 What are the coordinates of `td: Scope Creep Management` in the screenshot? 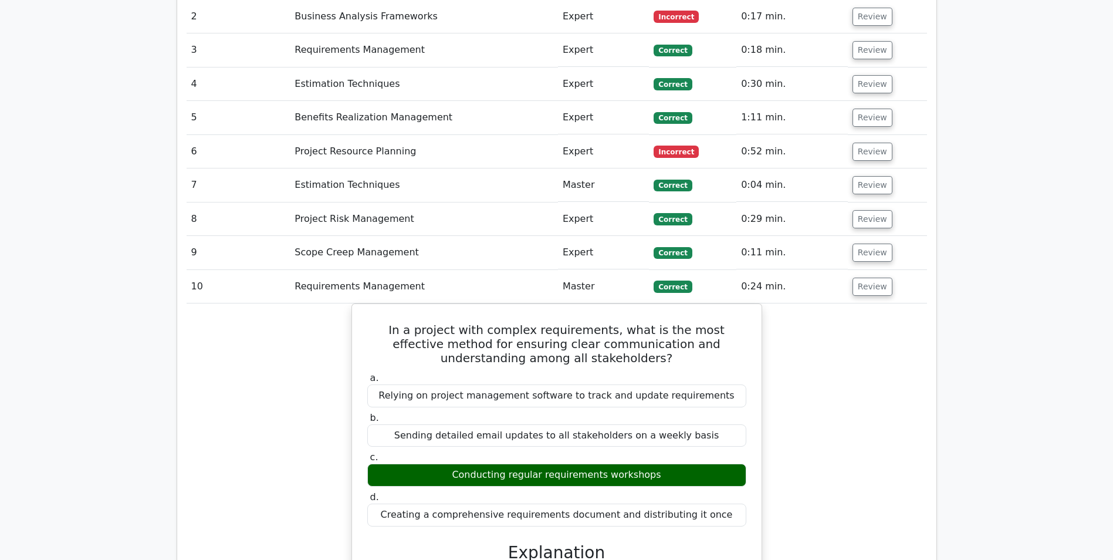 It's located at (424, 252).